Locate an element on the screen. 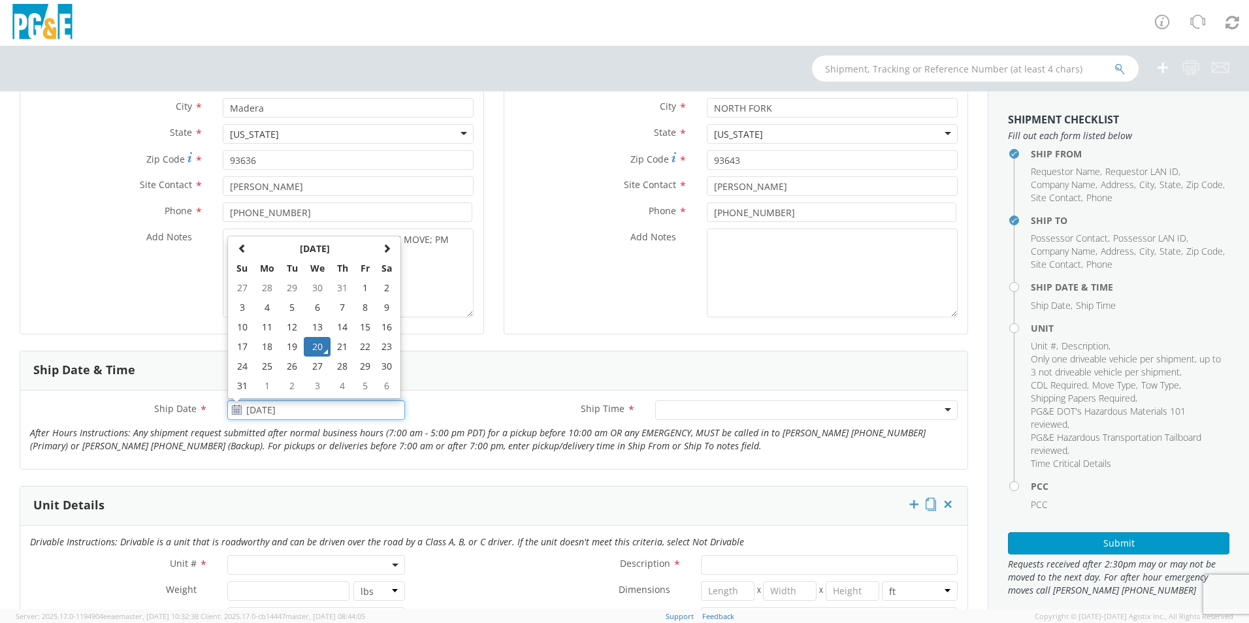 The width and height of the screenshot is (1249, 623). i: Drivable Instructions: Drivable is a unit that is roadworthy and can be driven over the road by a... is located at coordinates (387, 542).